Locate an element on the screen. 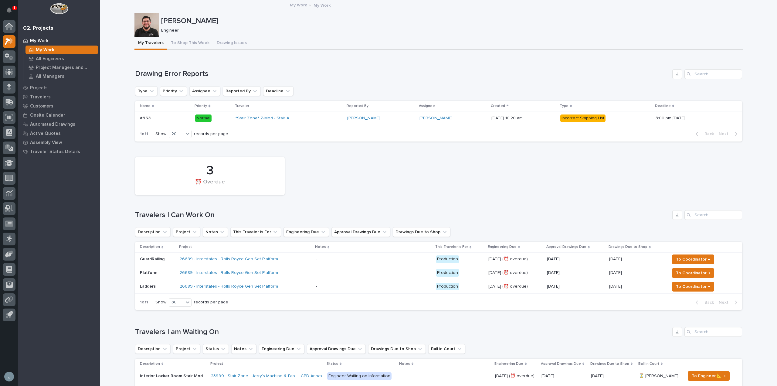 The width and height of the screenshot is (777, 386). p: Interior Locker Room Stair Mod is located at coordinates (172, 375).